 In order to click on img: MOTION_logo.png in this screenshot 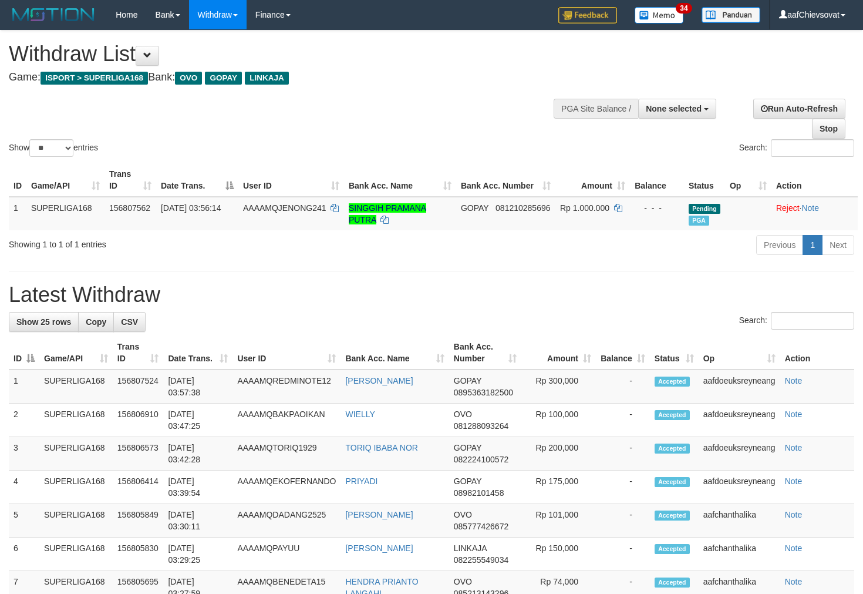, I will do `click(53, 15)`.